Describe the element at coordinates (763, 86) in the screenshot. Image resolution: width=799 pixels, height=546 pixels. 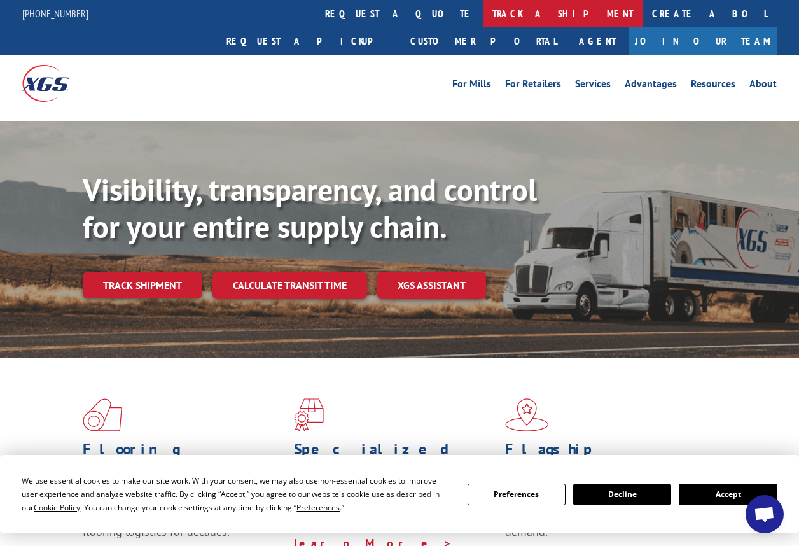
I see `a: About` at that location.